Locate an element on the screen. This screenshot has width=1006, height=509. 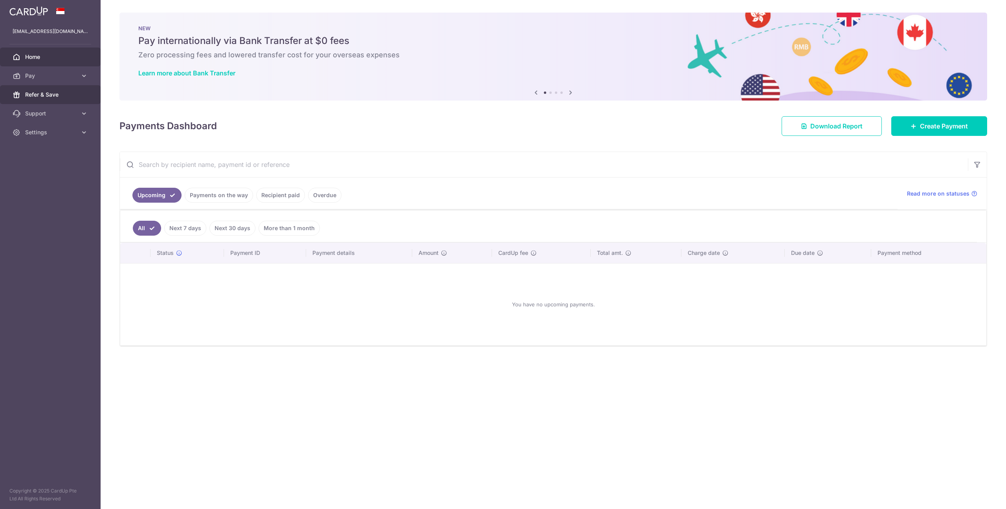
a: Upcoming is located at coordinates (157, 195).